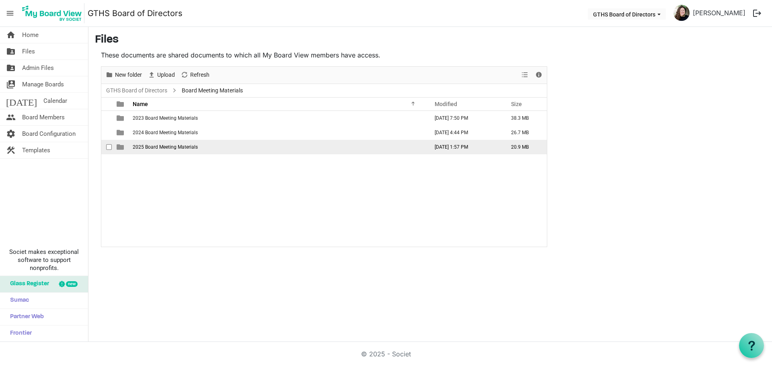 Image resolution: width=772 pixels, height=366 pixels. Describe the element at coordinates (200, 75) in the screenshot. I see `span: Refresh` at that location.